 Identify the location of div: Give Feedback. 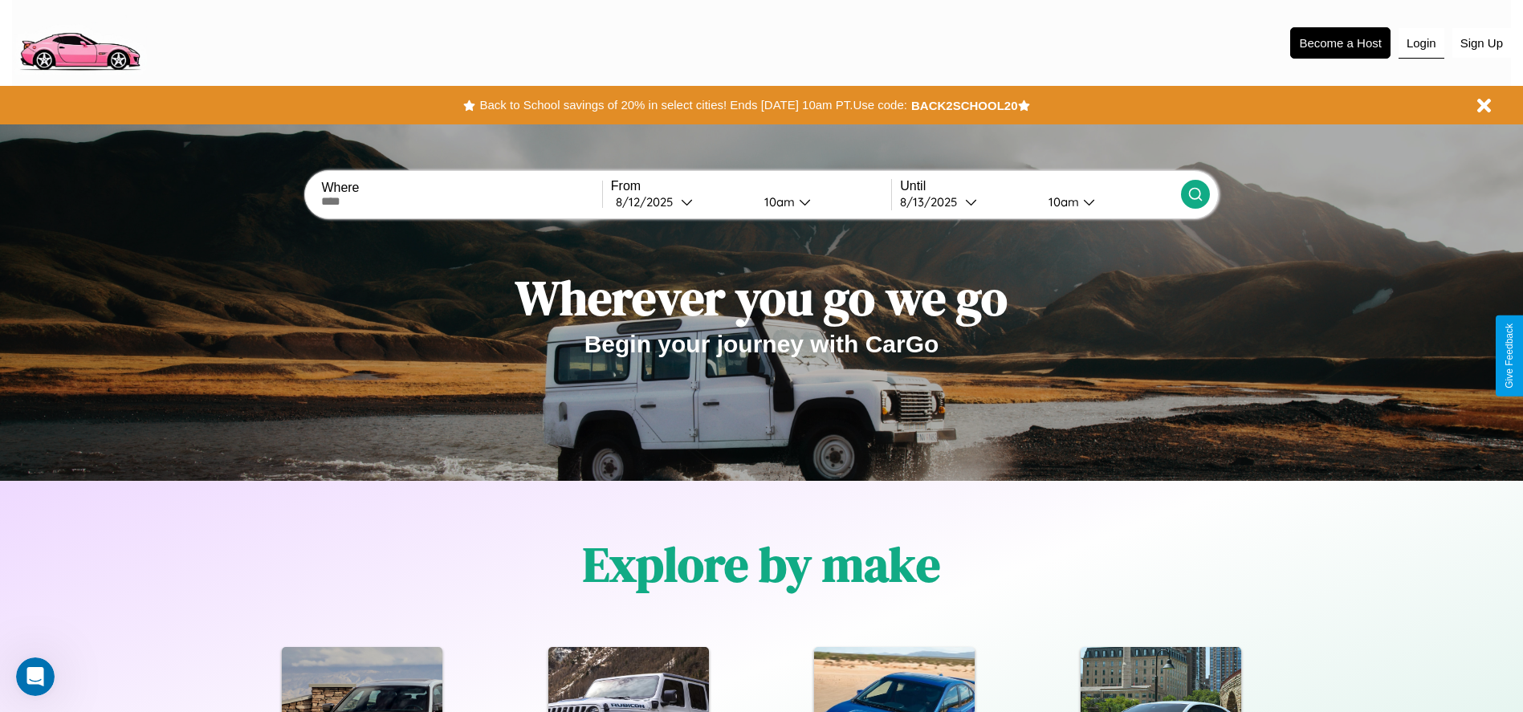
(1510, 356).